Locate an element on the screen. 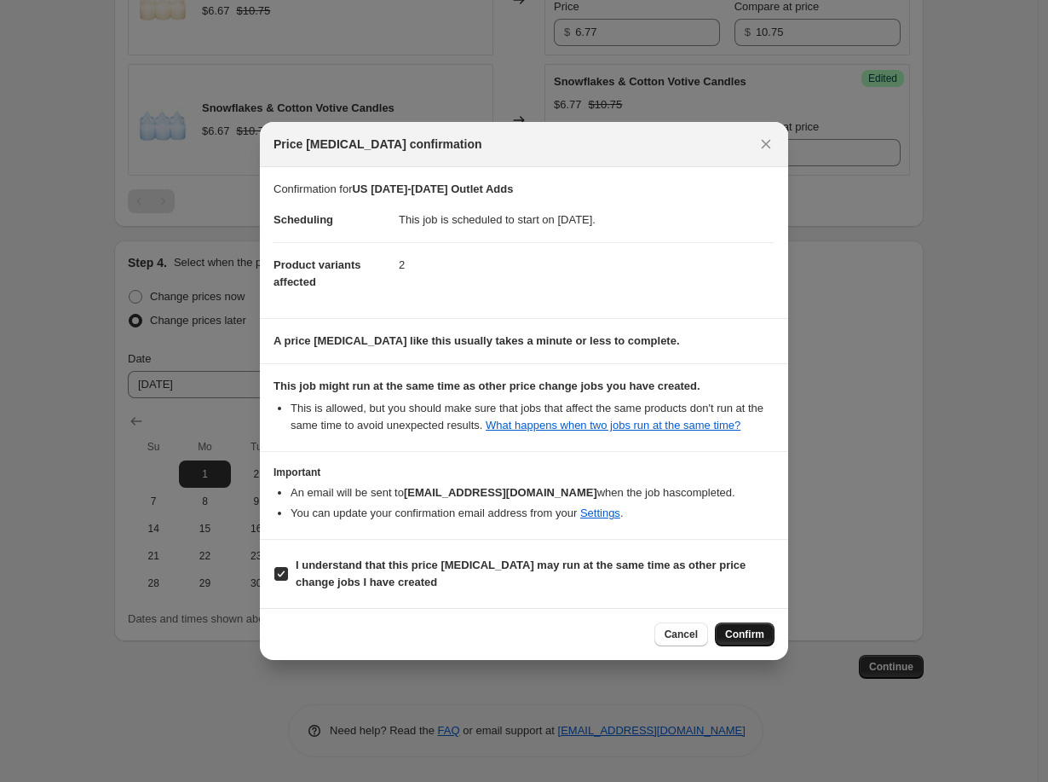  a: What happens when two jobs run at the same time? is located at coordinates (613, 424).